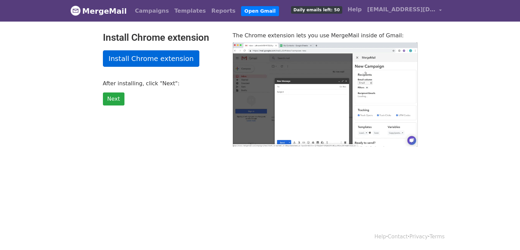  I want to click on a: Open Gmail, so click(260, 11).